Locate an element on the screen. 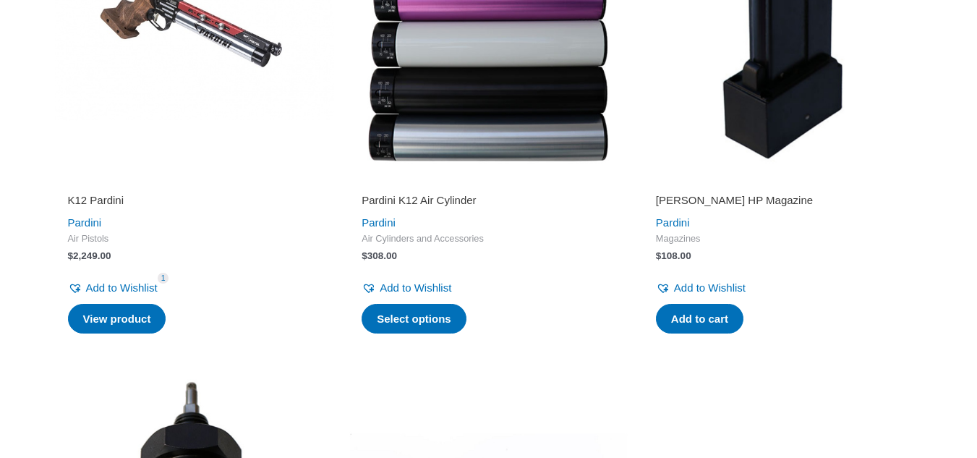 The height and width of the screenshot is (458, 977). h2: Pardini K12 Air Cylinder is located at coordinates (488, 200).